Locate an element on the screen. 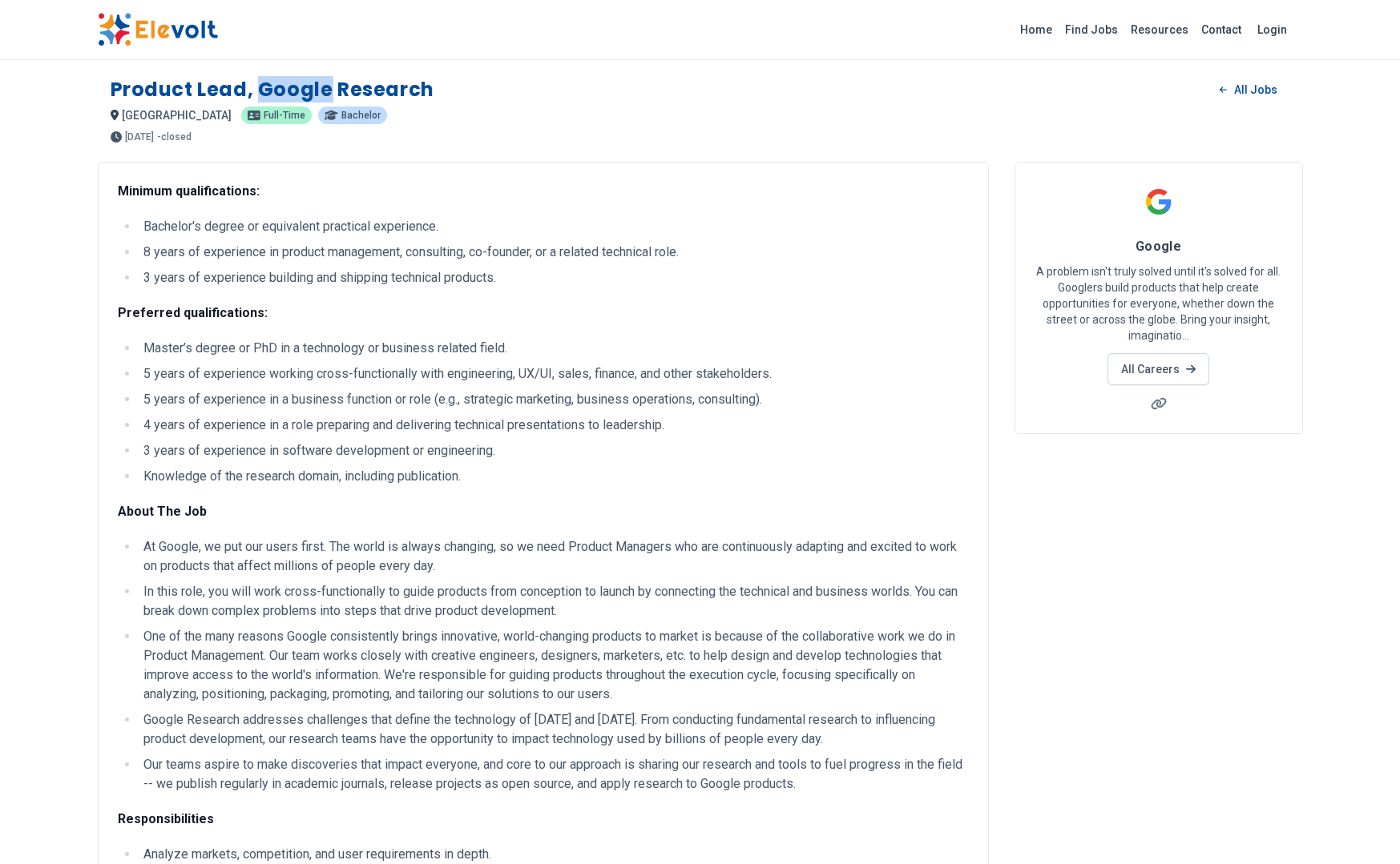 This screenshot has height=864, width=1400. a: Contact is located at coordinates (1221, 30).